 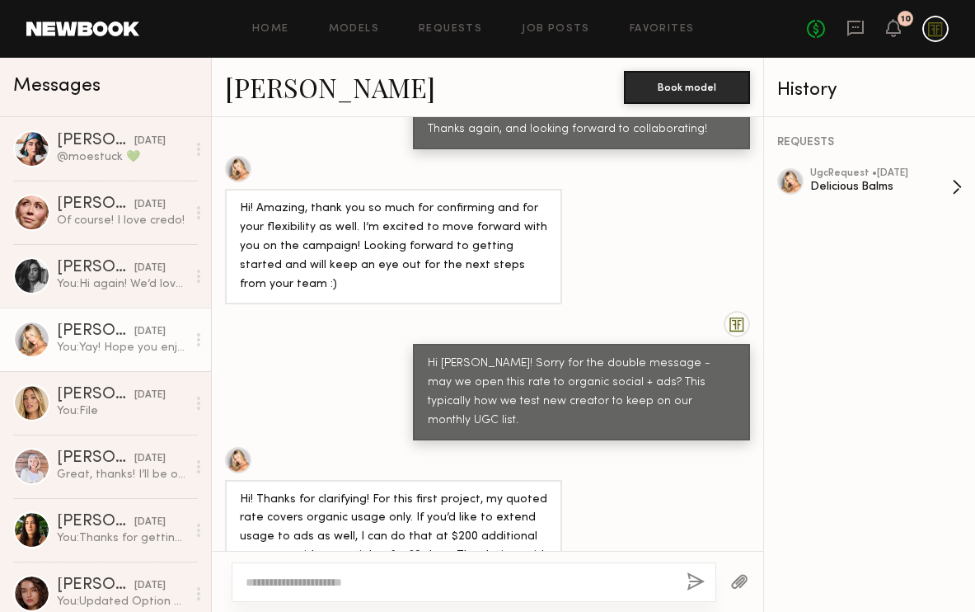 What do you see at coordinates (450, 29) in the screenshot?
I see `a: Requests` at bounding box center [450, 29].